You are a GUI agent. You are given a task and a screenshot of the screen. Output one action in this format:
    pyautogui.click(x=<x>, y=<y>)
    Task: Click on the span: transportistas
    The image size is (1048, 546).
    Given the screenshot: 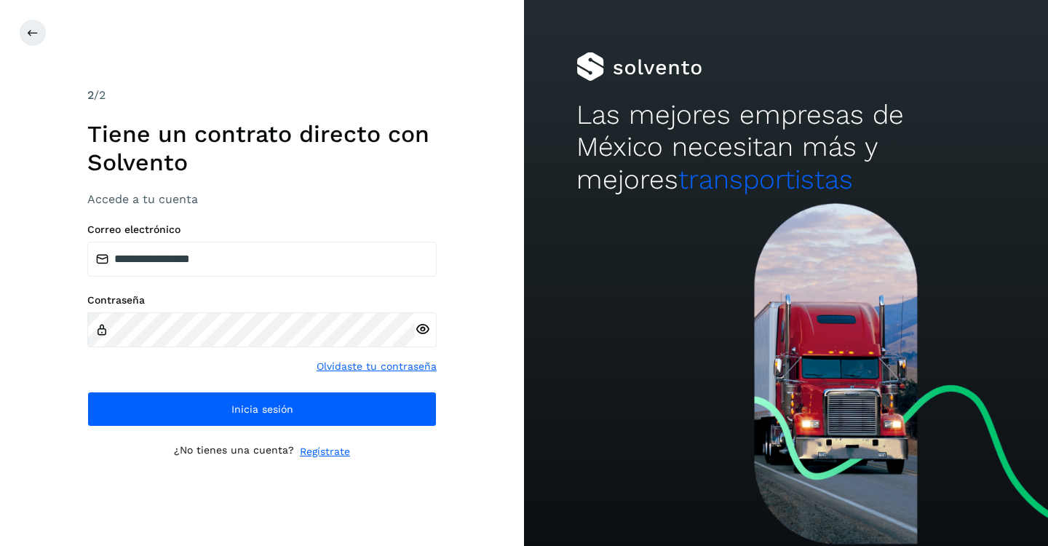 What is the action you would take?
    pyautogui.click(x=766, y=179)
    